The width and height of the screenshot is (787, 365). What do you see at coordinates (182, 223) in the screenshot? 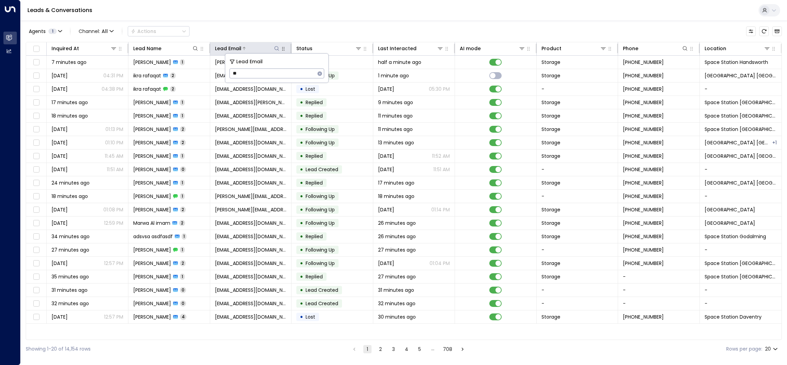
I see `span: 2` at bounding box center [182, 223].